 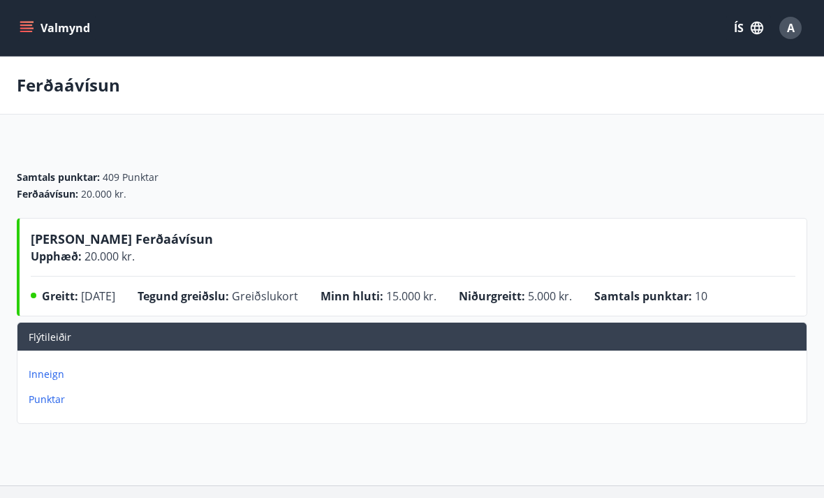 I want to click on span: Greitt :, so click(x=60, y=296).